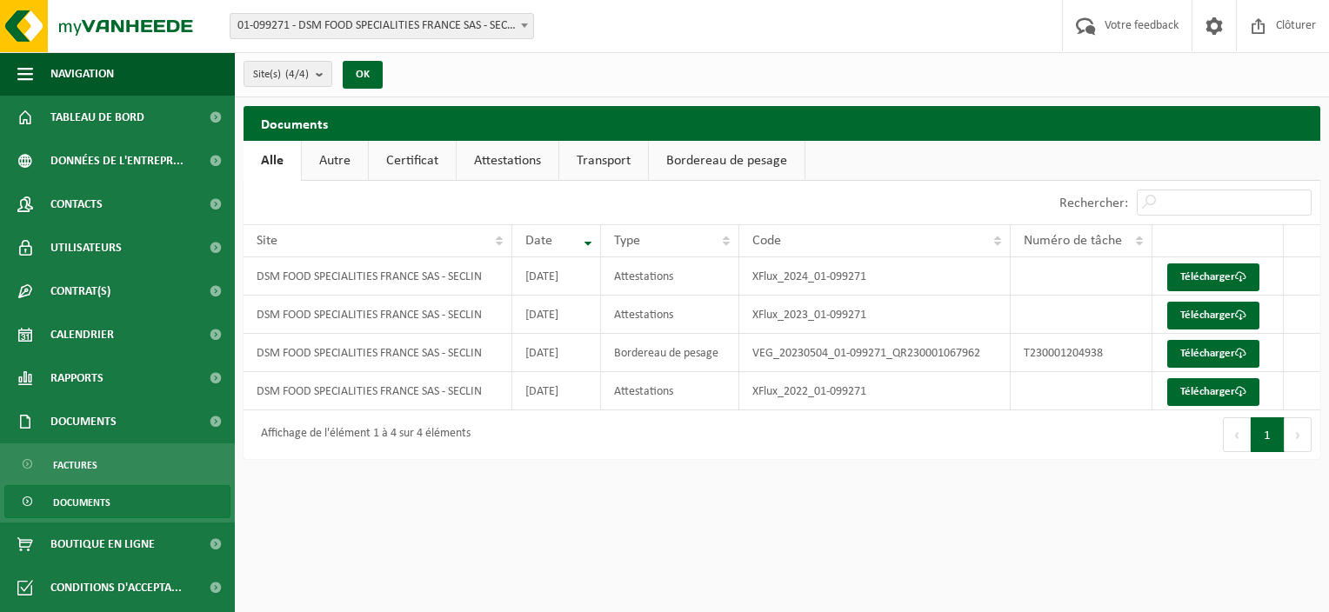 The height and width of the screenshot is (612, 1329). I want to click on a: Attestations, so click(507, 161).